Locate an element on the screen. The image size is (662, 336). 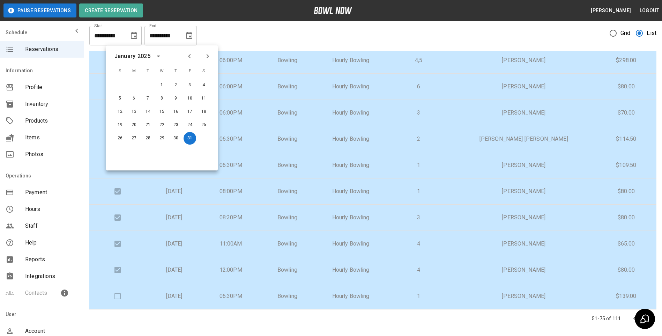
span: Hours is located at coordinates (52, 209).